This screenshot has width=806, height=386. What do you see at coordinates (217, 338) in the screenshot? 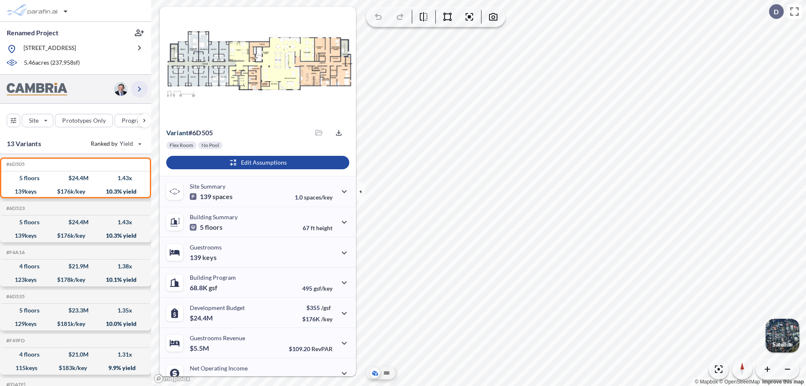
I see `p: Guestrooms Revenue` at bounding box center [217, 338].